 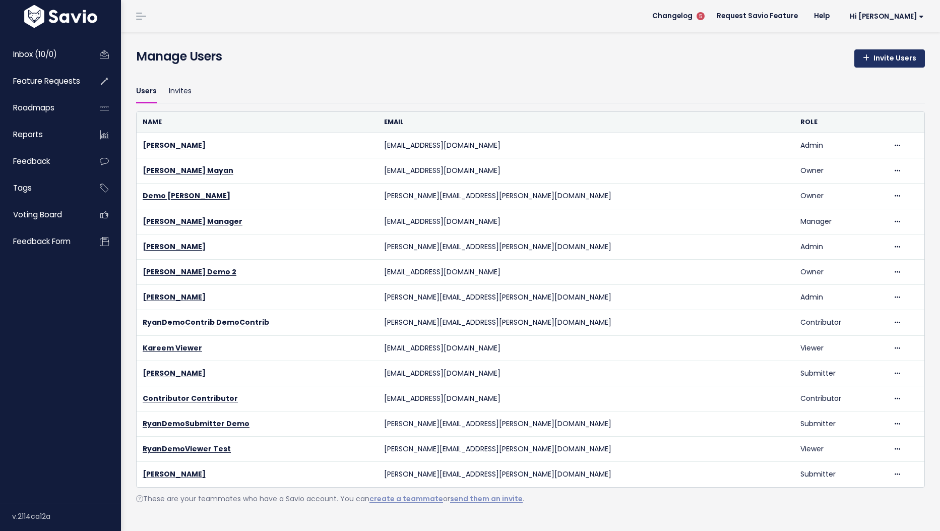 What do you see at coordinates (330, 498) in the screenshot?
I see `span: These are your teammates who have a Savio account. You can or .` at bounding box center [330, 498].